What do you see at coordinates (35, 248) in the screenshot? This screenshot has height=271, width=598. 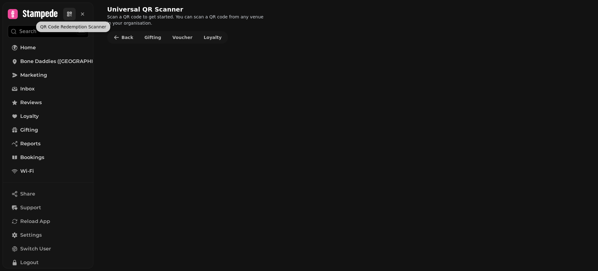 I see `span: Switch User` at bounding box center [35, 248].